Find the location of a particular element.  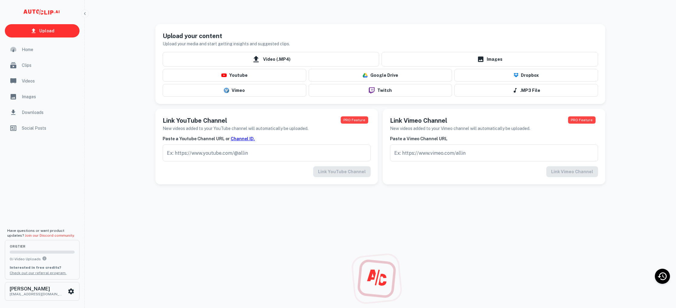

h6: Paste a Vimeo Channel URL is located at coordinates (494, 139).